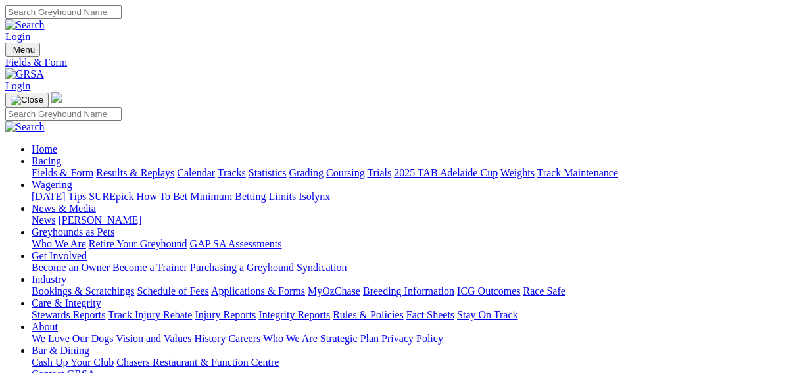  I want to click on a: SUREpick, so click(111, 196).